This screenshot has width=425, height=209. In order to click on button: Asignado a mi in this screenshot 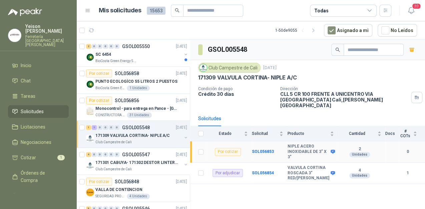, I will do `click(348, 30)`.